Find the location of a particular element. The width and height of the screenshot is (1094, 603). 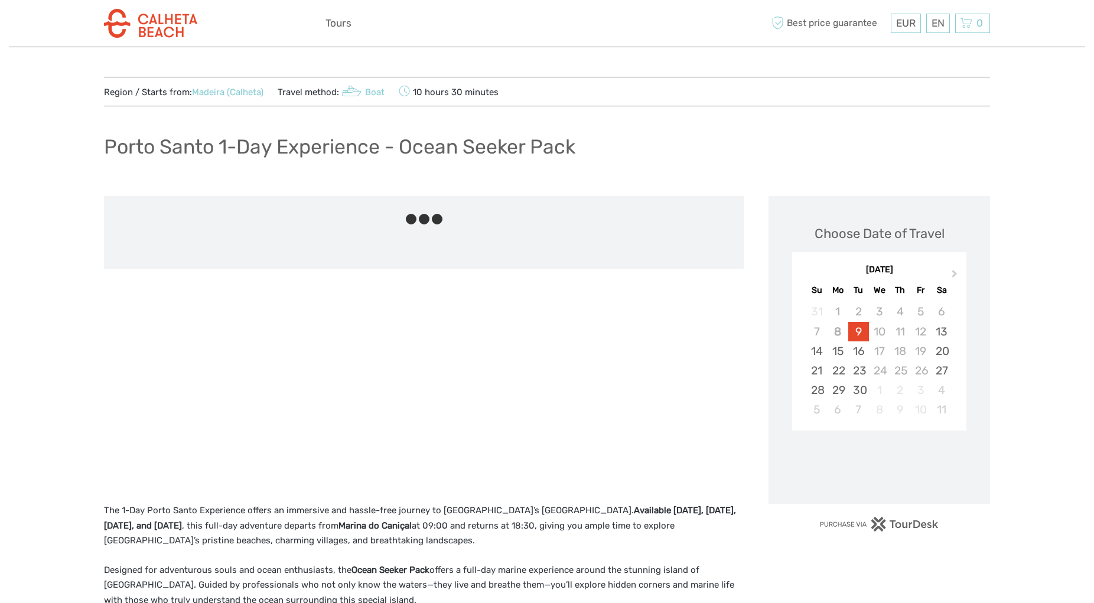

div: Not available Monday, September 8th, 2025 is located at coordinates (837, 331).